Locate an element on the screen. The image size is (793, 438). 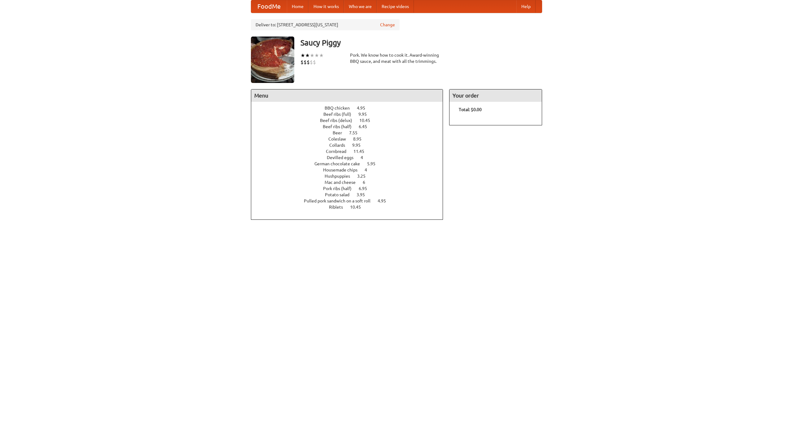
a: German chocolate cake 5.95 is located at coordinates (351, 164).